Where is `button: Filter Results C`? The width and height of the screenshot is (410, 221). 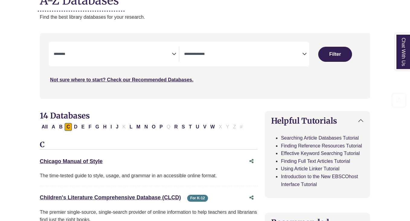
button: Filter Results C is located at coordinates (68, 127).